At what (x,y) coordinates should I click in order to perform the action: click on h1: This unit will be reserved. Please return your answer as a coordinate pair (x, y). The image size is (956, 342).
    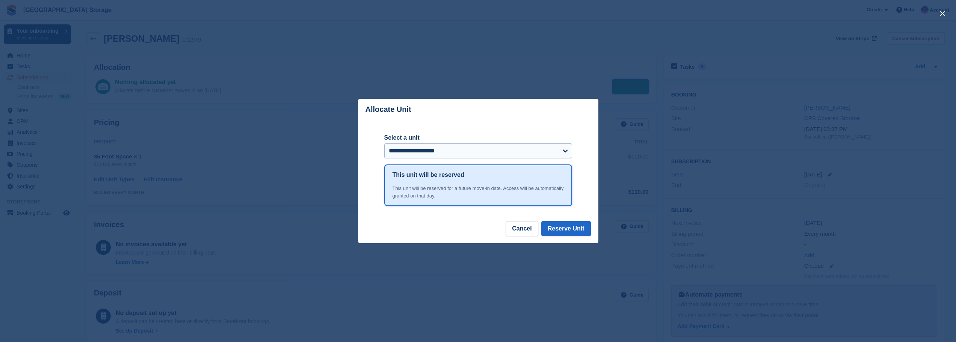
    Looking at the image, I should click on (428, 175).